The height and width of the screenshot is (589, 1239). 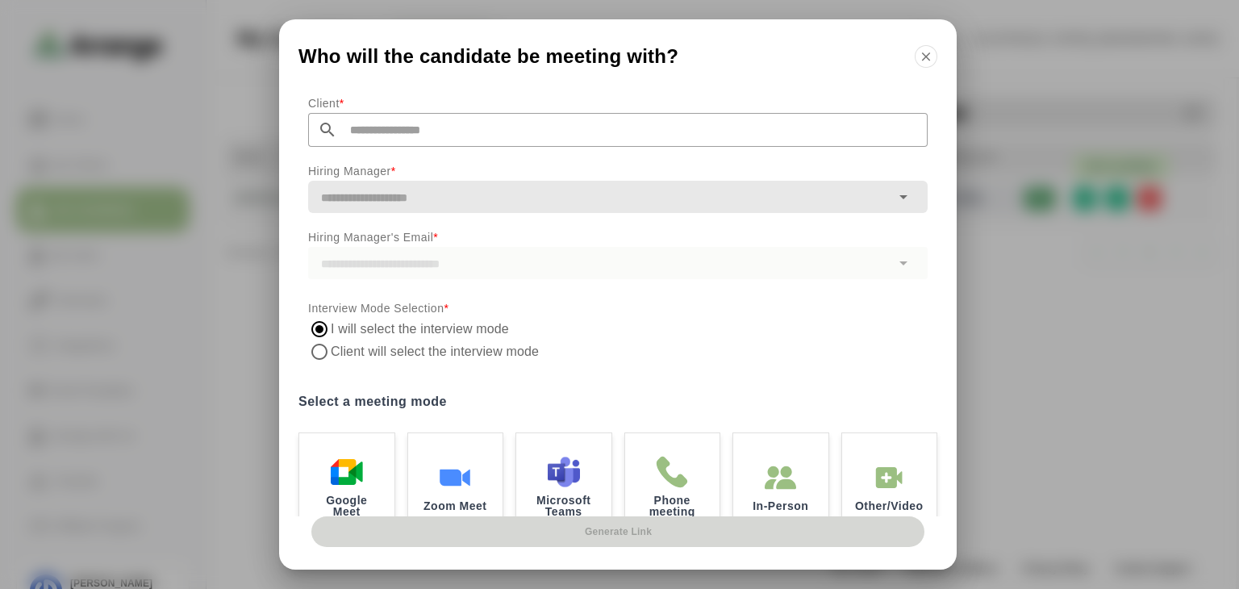 I want to click on p: Zoom Meet, so click(x=455, y=506).